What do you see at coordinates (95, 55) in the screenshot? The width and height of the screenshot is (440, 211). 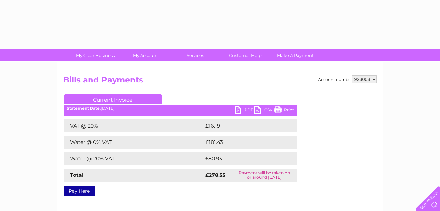 I see `a: My Clear Business` at bounding box center [95, 55].